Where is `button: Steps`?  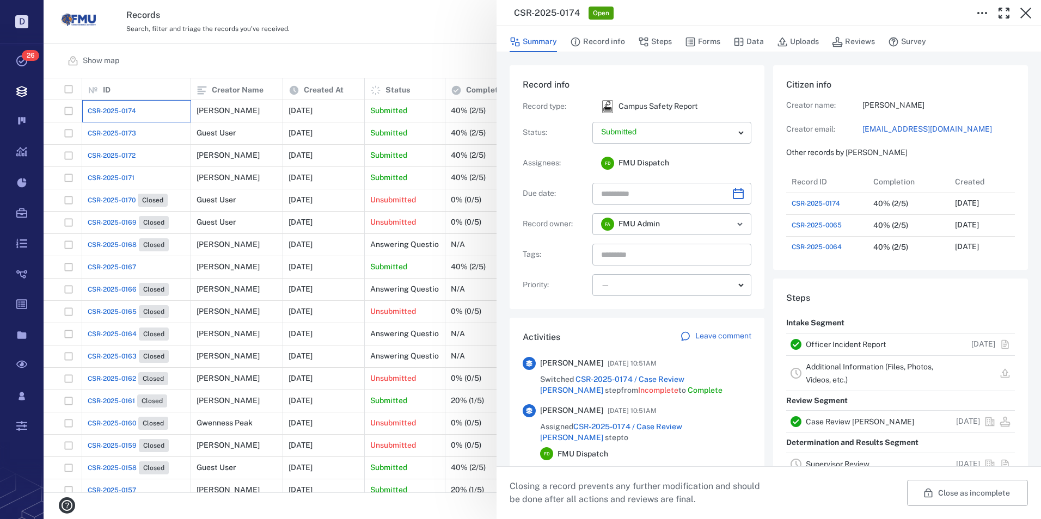 button: Steps is located at coordinates (655, 42).